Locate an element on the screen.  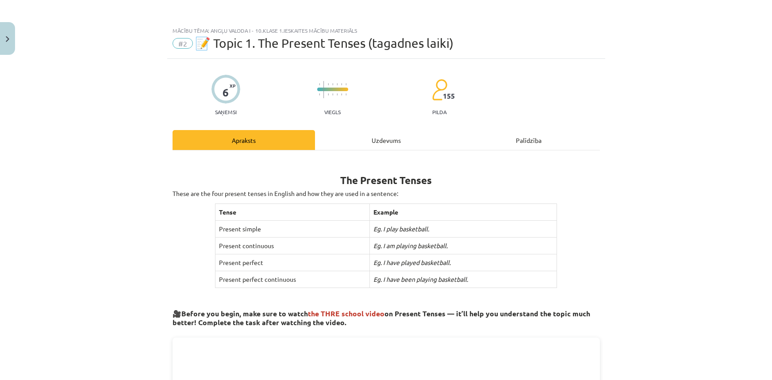
div: Mācību tēma: Angļu valoda i - 10.klase 1.ieskaites mācību materiāls is located at coordinates (386, 31).